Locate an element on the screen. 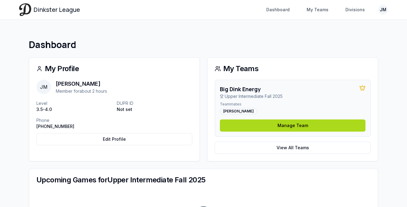 The image size is (407, 207). p: 3.5-4.0 is located at coordinates (74, 109).